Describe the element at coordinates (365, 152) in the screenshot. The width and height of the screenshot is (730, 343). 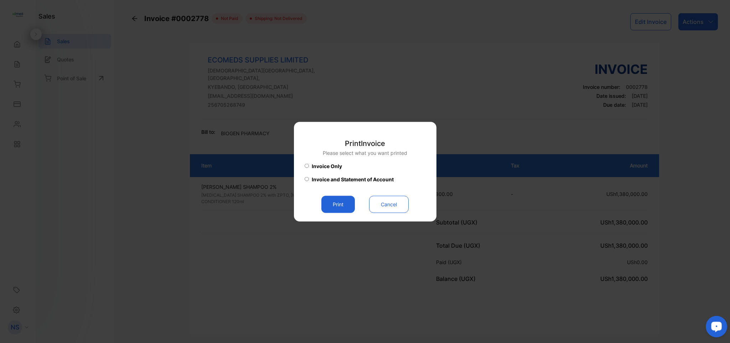
I see `p: Please select what you want printed` at that location.